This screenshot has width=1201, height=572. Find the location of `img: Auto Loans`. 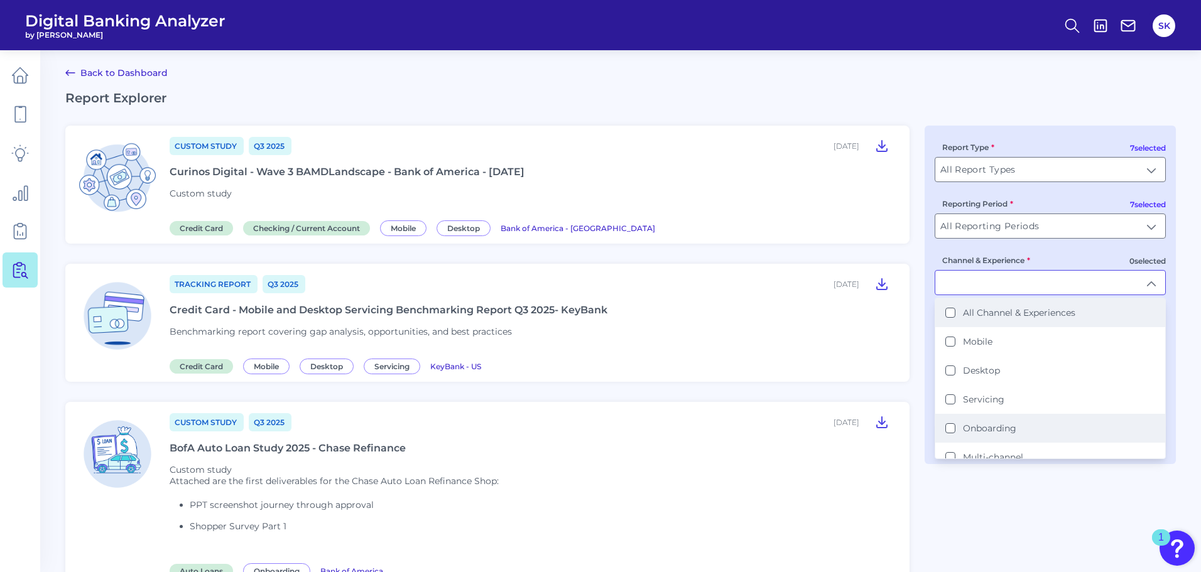

img: Auto Loans is located at coordinates (117, 454).